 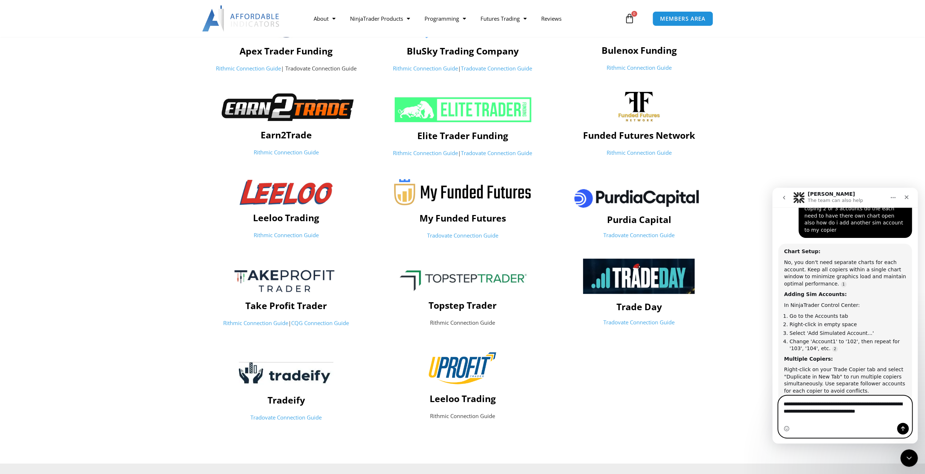 What do you see at coordinates (286, 135) in the screenshot?
I see `h4: Earn2Trade` at bounding box center [286, 135].